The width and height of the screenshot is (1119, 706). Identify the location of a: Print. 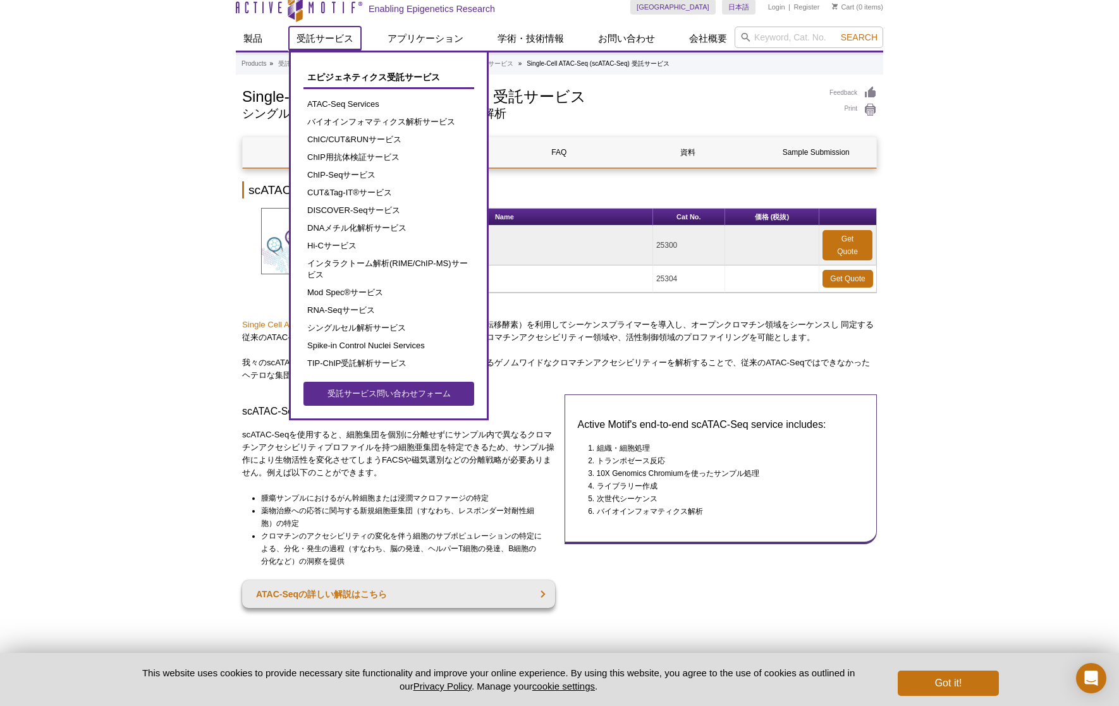
(853, 110).